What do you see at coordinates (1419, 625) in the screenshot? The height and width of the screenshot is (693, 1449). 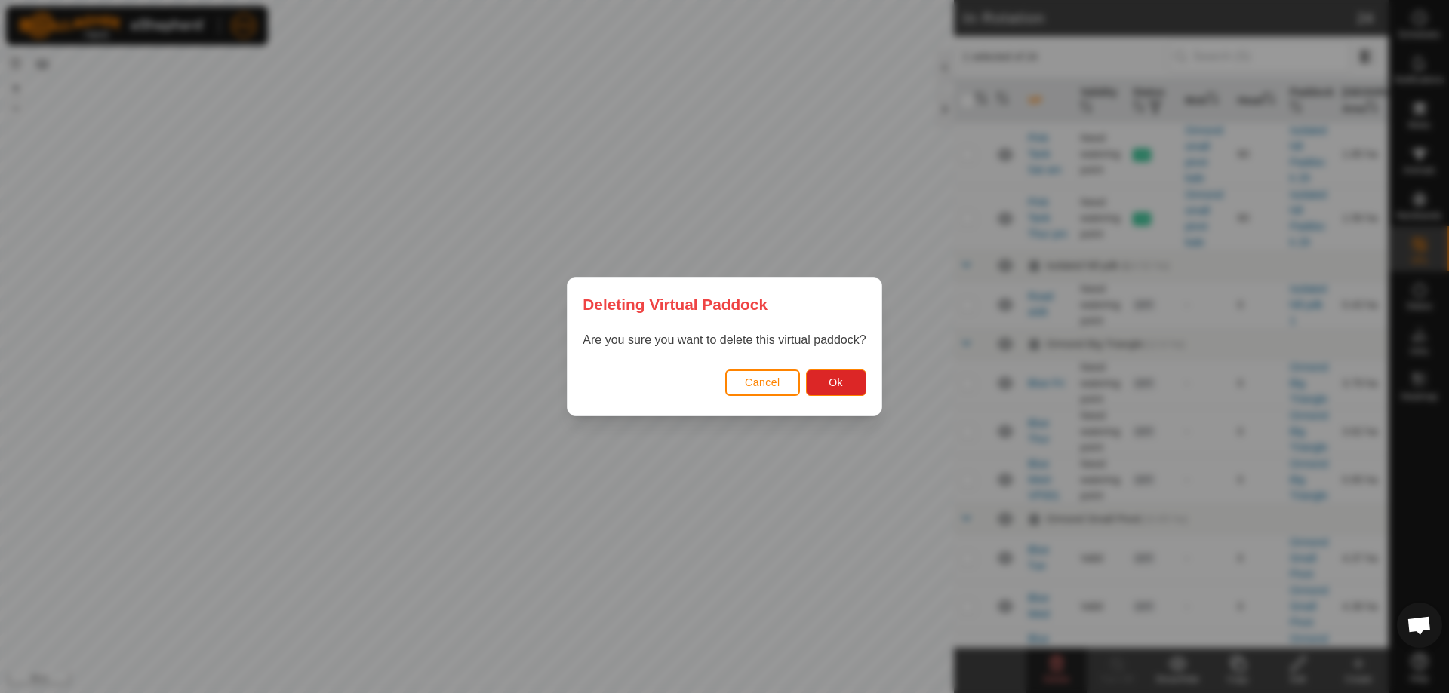 I see `div: Open chat` at bounding box center [1419, 625].